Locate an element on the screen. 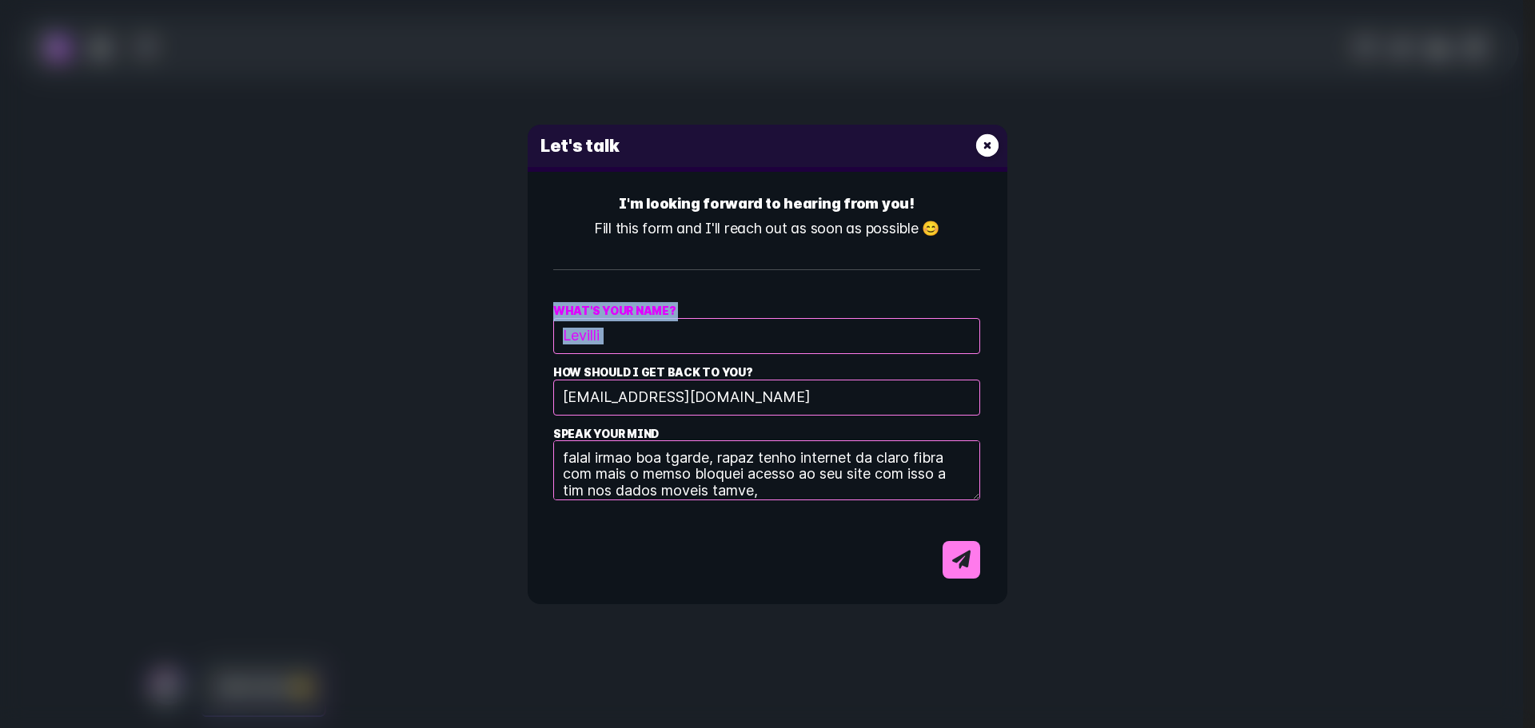 Image resolution: width=1535 pixels, height=728 pixels. div: E-mail contact dialog form is located at coordinates (768, 365).